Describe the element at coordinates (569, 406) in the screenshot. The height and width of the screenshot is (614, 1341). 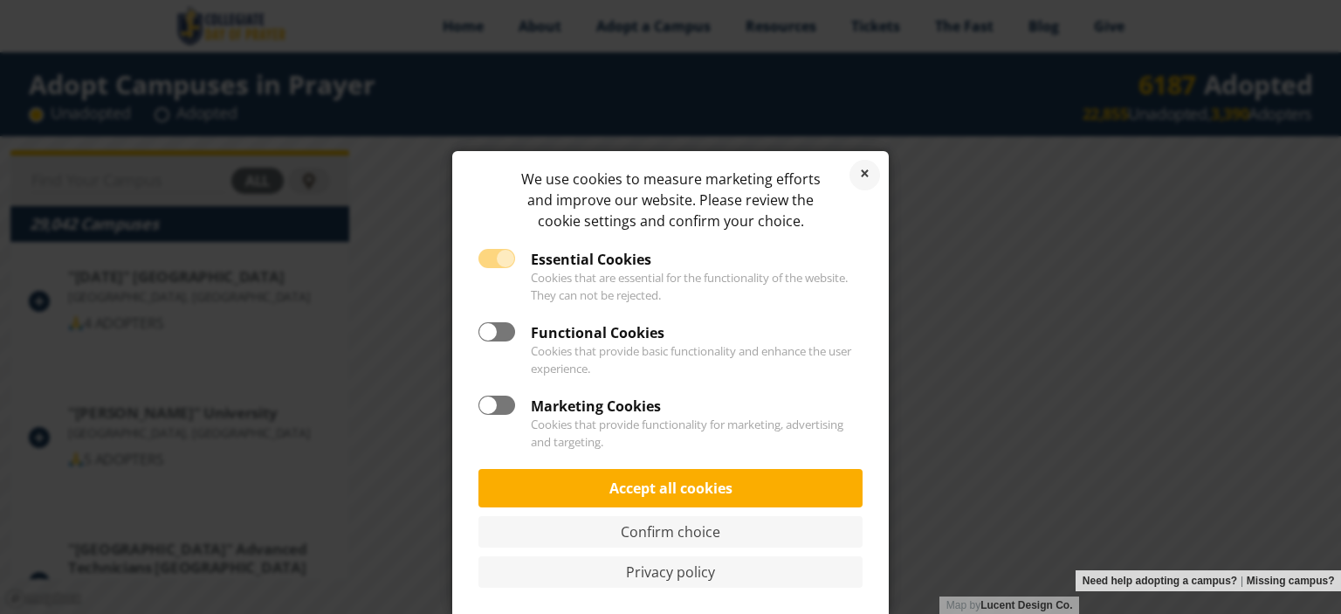
I see `label: Marketing Cookies` at that location.